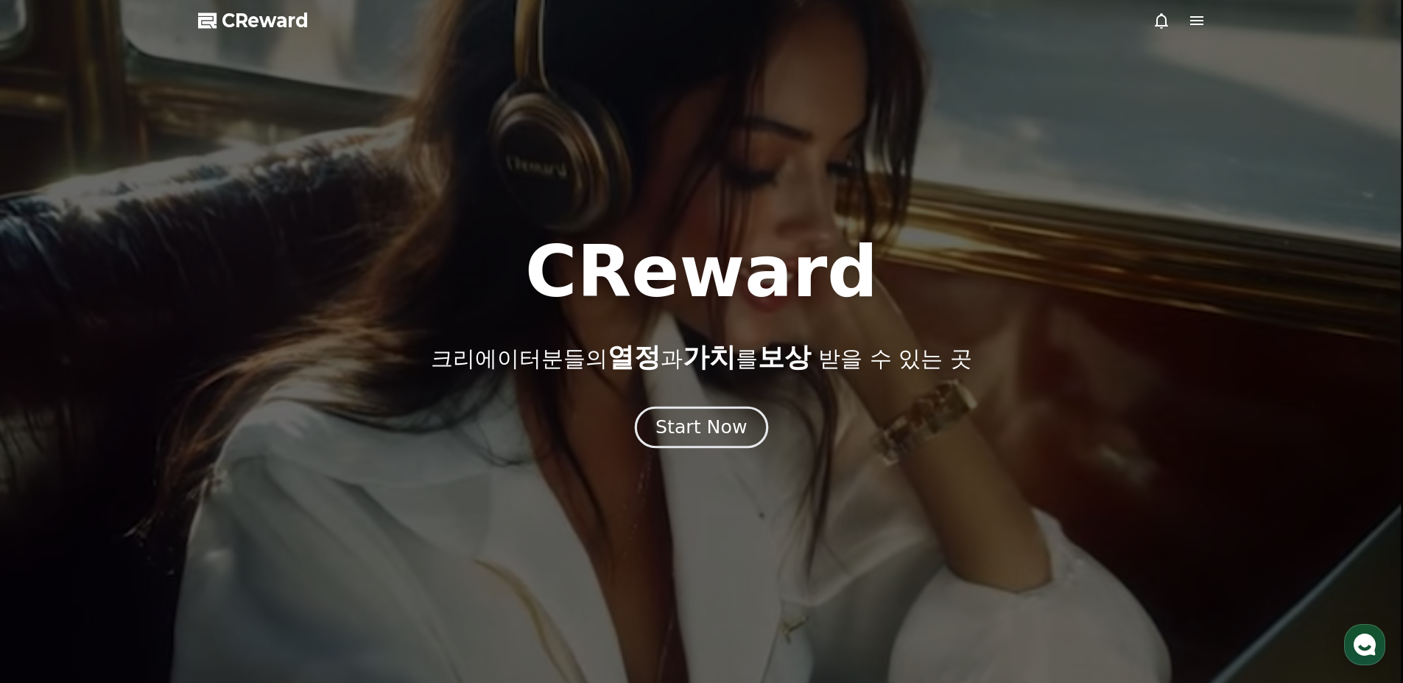 The height and width of the screenshot is (683, 1403). I want to click on a: 홈, so click(51, 485).